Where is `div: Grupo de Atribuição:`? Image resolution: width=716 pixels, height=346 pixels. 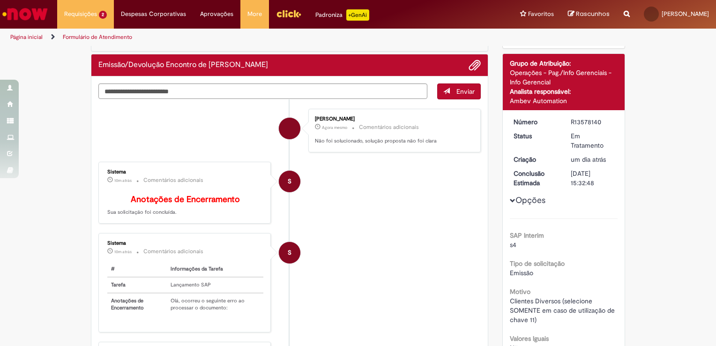 div: Grupo de Atribuição: is located at coordinates (563, 63).